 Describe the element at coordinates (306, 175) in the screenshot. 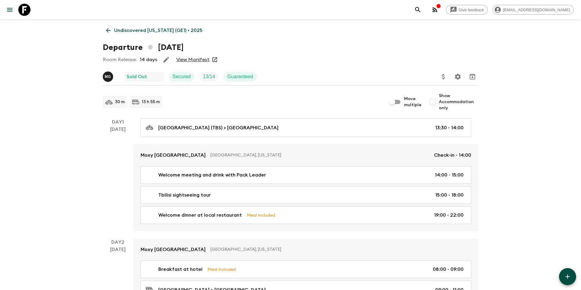

I see `a: Welcome meeting and drink with Pack Leader14:00 - 15:00` at that location.